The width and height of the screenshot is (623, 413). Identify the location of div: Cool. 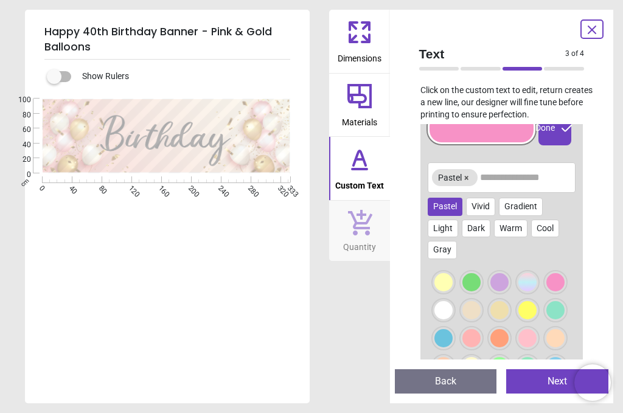
(546, 229).